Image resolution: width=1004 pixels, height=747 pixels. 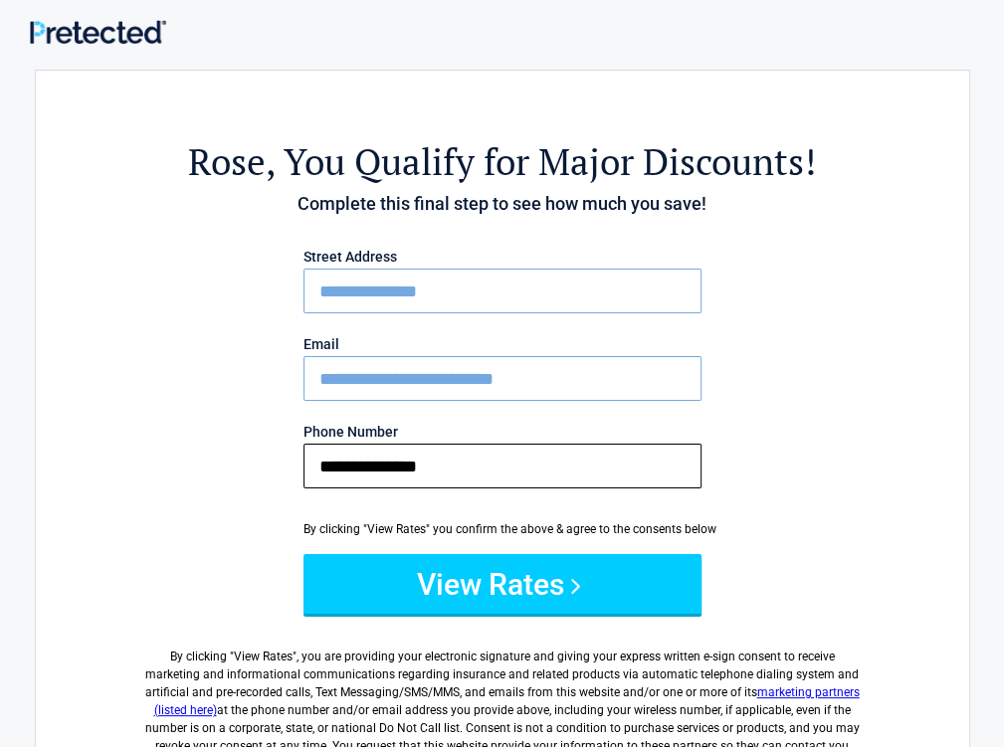 I want to click on span: Rose, so click(x=227, y=161).